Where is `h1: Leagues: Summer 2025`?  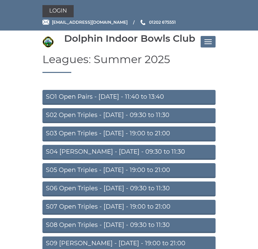 h1: Leagues: Summer 2025 is located at coordinates (129, 63).